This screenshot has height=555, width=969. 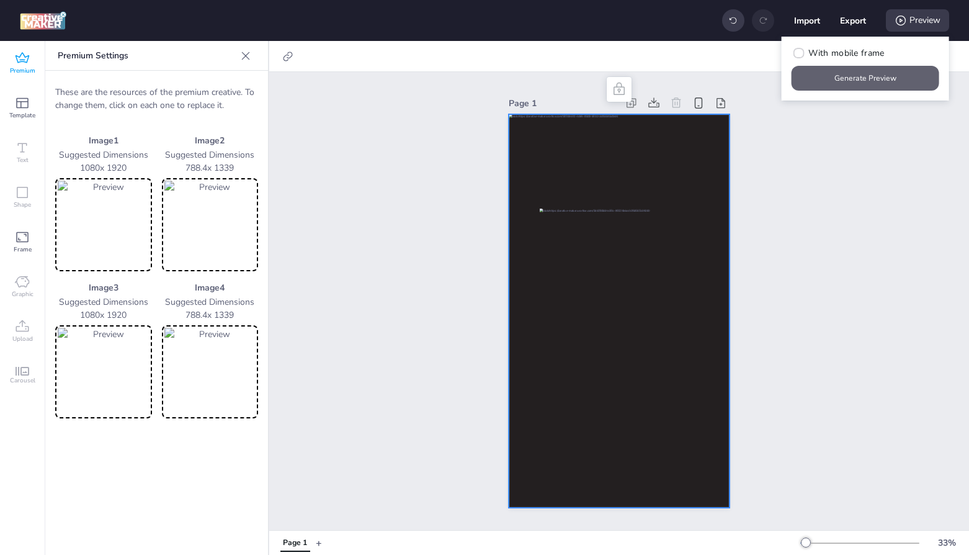 I want to click on button: Generate Preview, so click(x=865, y=78).